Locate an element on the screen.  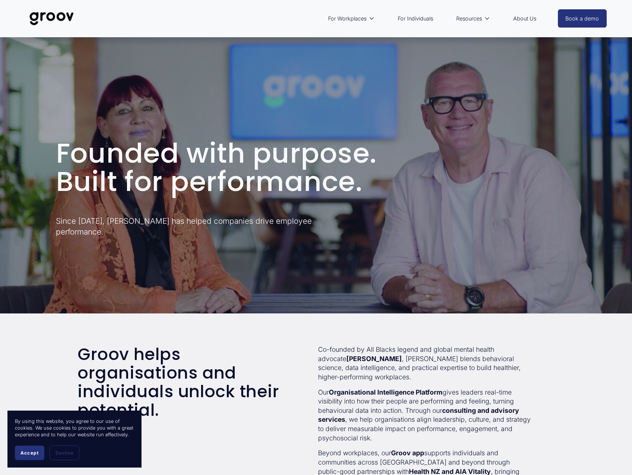
section: Cookie banner is located at coordinates (74, 439).